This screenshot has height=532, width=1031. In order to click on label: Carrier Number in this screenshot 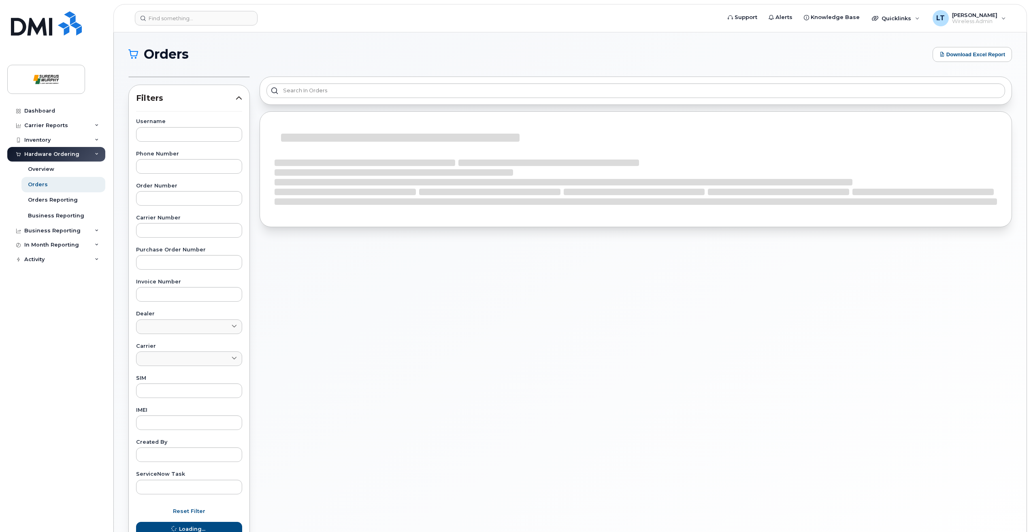, I will do `click(189, 218)`.